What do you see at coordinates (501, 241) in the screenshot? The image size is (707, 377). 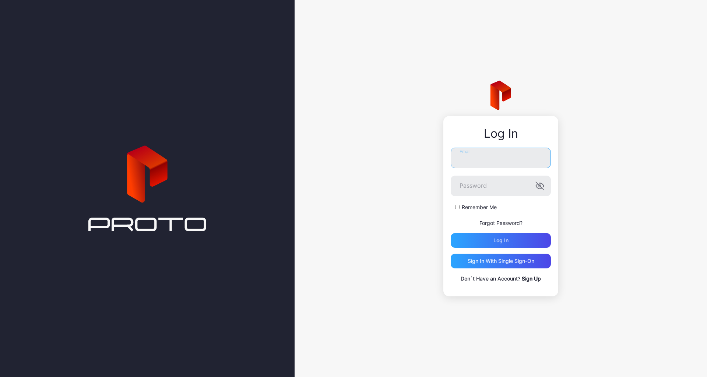 I see `button: Log in` at bounding box center [501, 241].